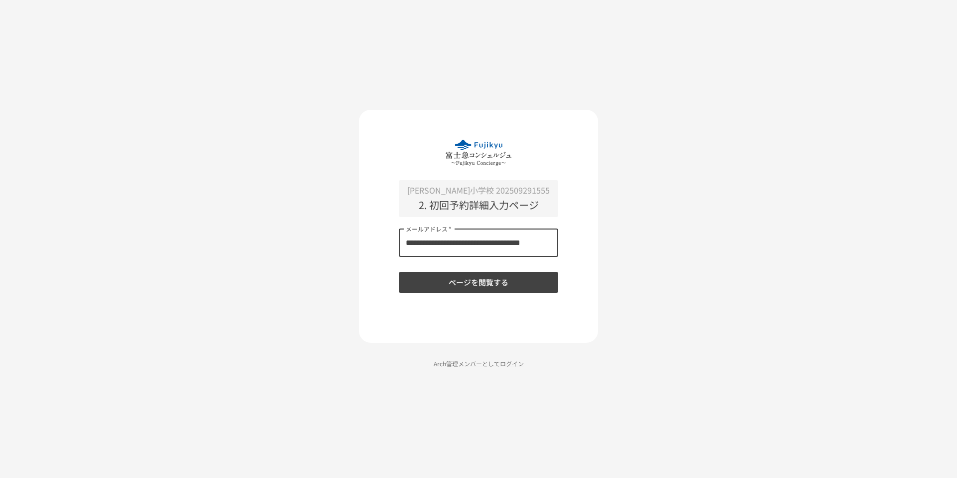 This screenshot has height=478, width=957. I want to click on p: Arch管理メンバーとしてログイン, so click(479, 363).